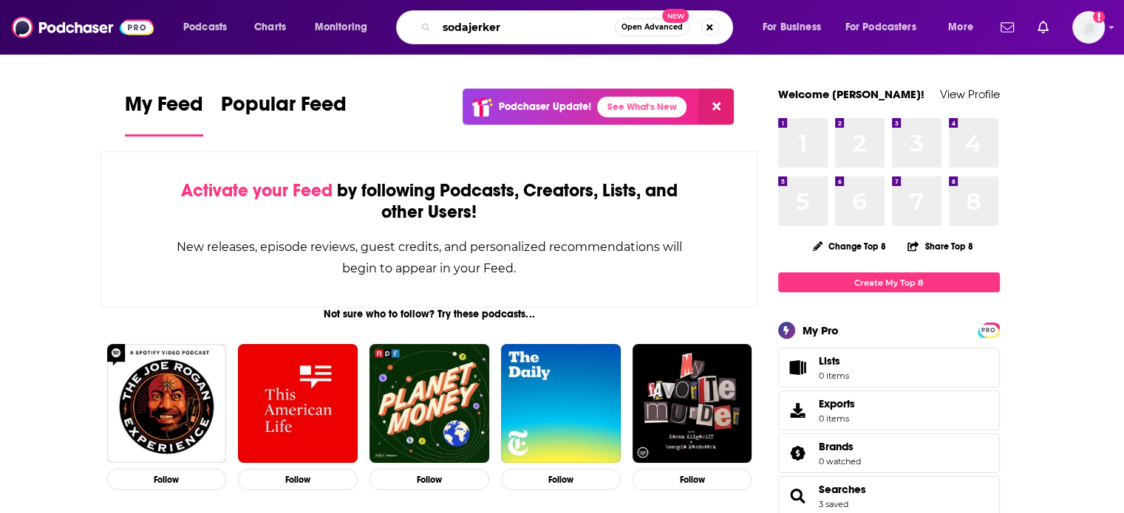 The image size is (1124, 513). I want to click on img: The Daily, so click(561, 404).